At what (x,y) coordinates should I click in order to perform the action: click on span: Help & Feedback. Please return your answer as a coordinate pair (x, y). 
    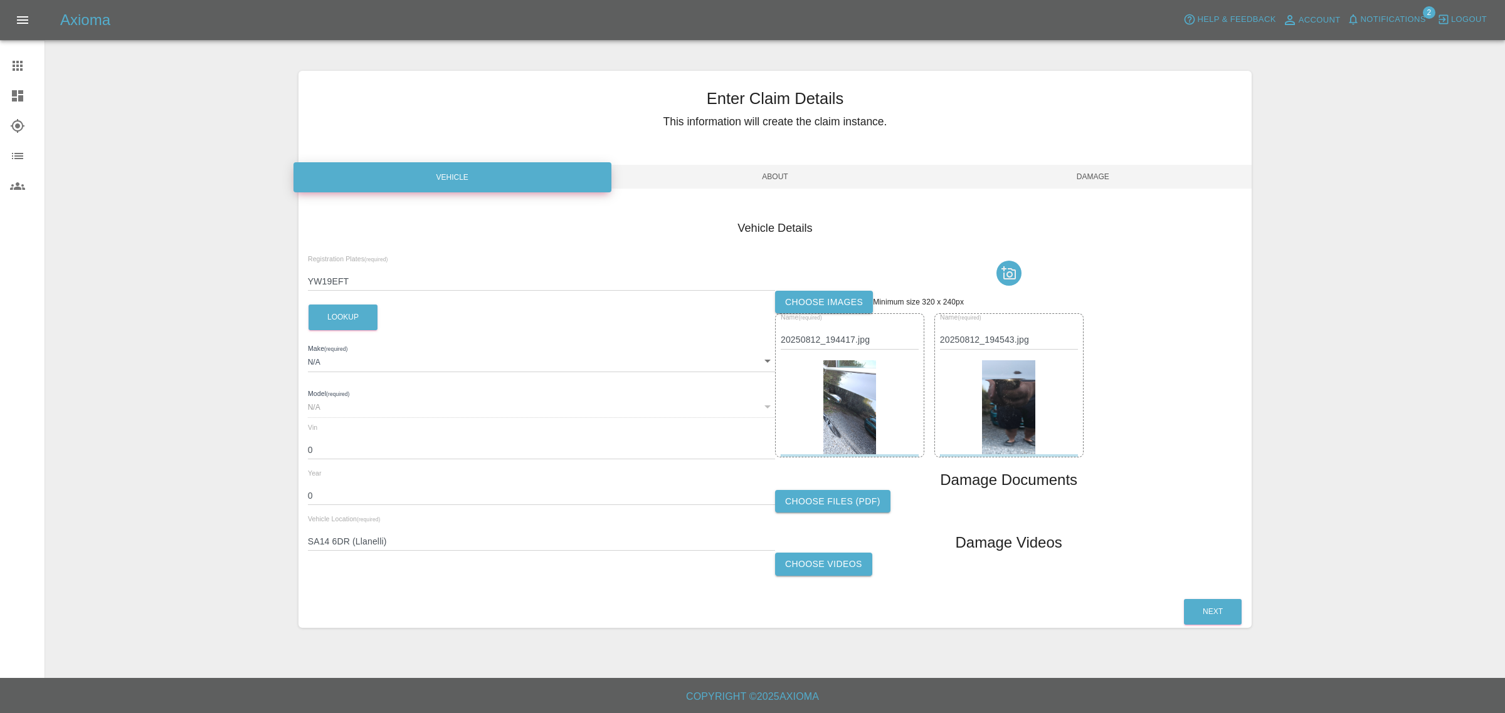
    Looking at the image, I should click on (1236, 19).